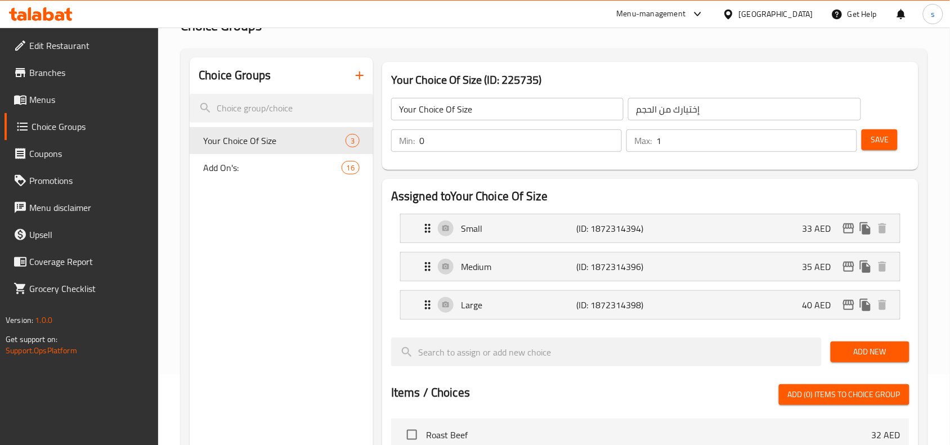 The image size is (950, 445). What do you see at coordinates (91, 127) in the screenshot?
I see `span: Choice Groups` at bounding box center [91, 127].